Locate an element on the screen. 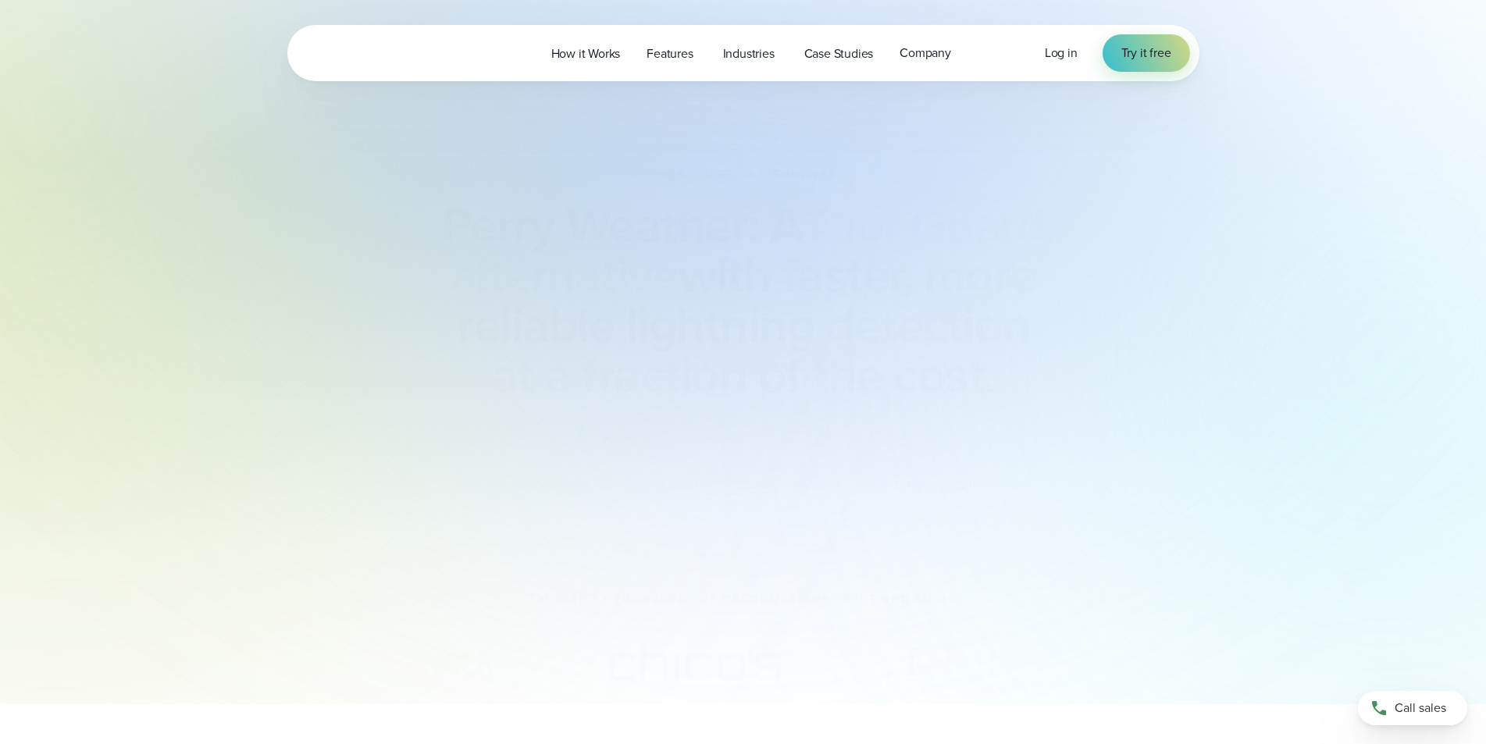  span: Features is located at coordinates (669, 54).